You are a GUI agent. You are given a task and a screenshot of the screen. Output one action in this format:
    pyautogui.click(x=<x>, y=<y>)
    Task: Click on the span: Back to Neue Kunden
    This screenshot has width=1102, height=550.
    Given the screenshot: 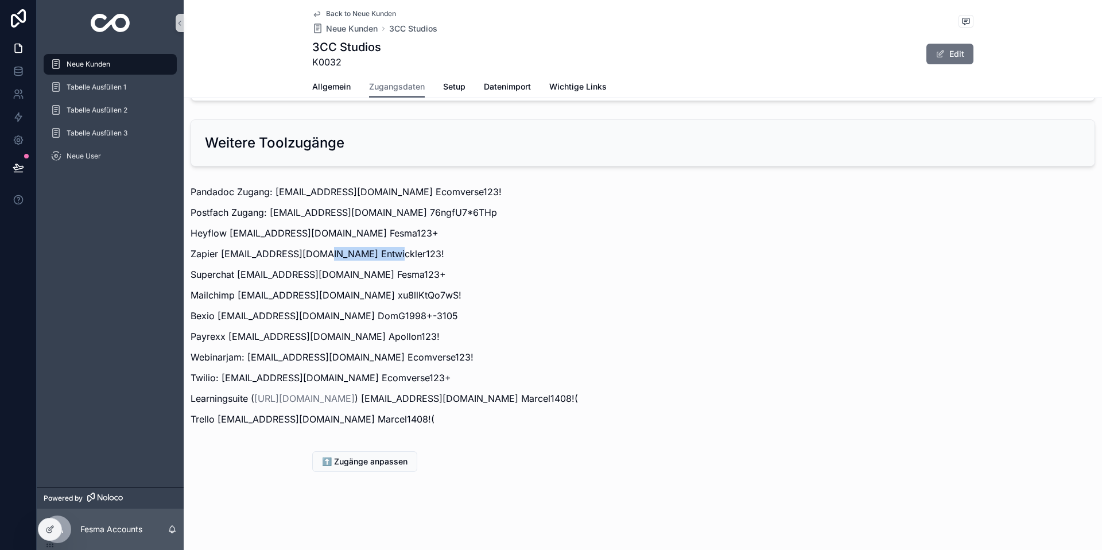 What is the action you would take?
    pyautogui.click(x=361, y=14)
    